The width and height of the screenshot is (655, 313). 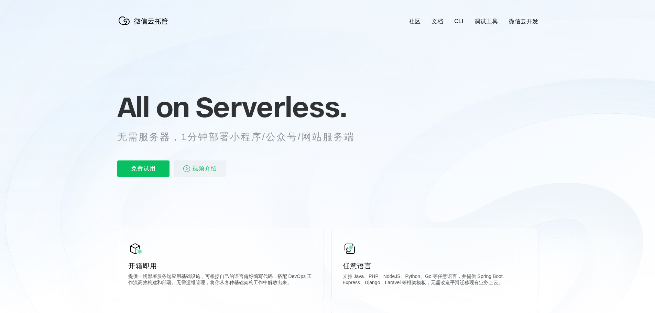 I want to click on a: CLI, so click(x=459, y=21).